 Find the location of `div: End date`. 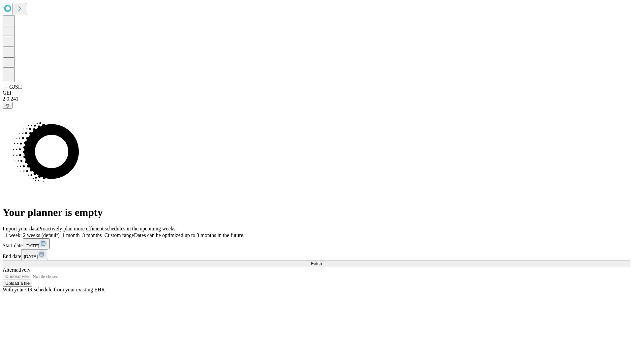

div: End date is located at coordinates (317, 255).